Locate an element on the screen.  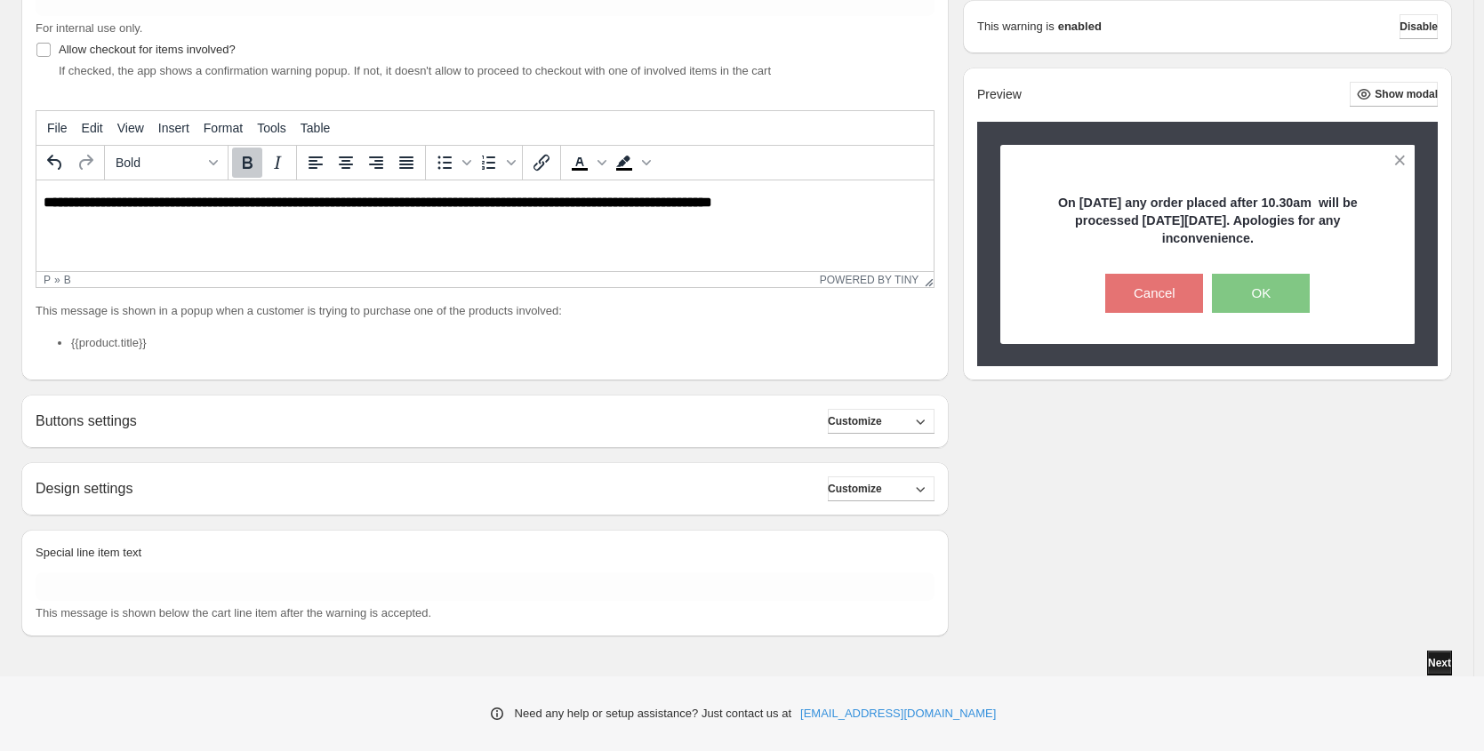
button: Align right is located at coordinates (376, 163).